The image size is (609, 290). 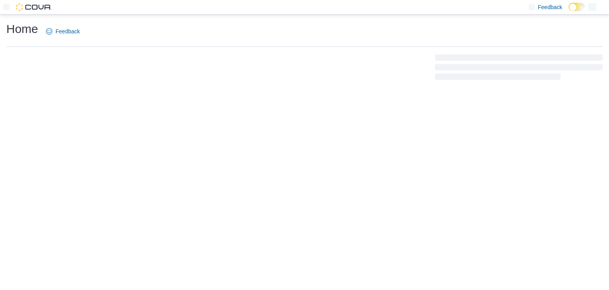 I want to click on input: Dark Mode, so click(x=577, y=7).